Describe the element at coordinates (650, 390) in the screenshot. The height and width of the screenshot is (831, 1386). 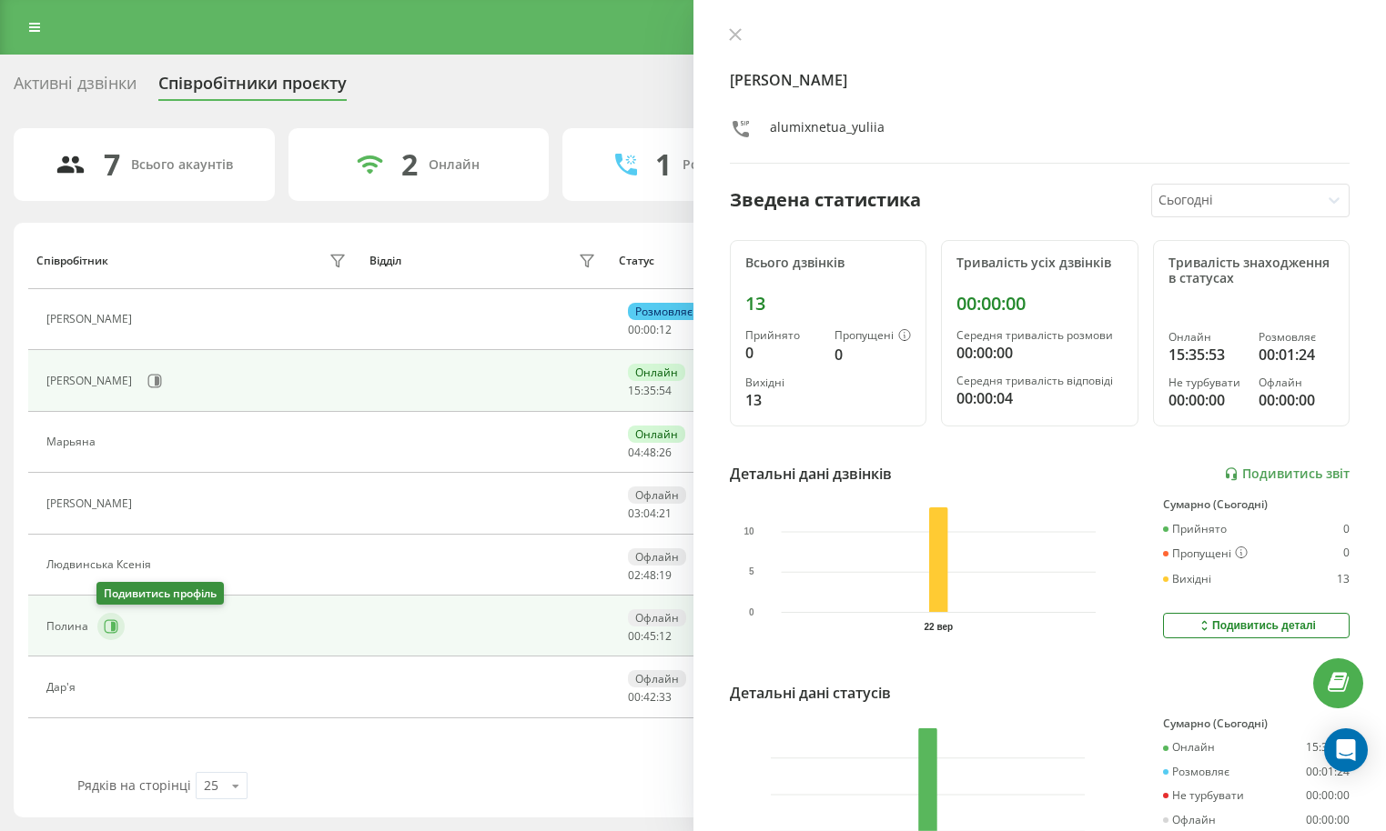
I see `span: 35` at that location.